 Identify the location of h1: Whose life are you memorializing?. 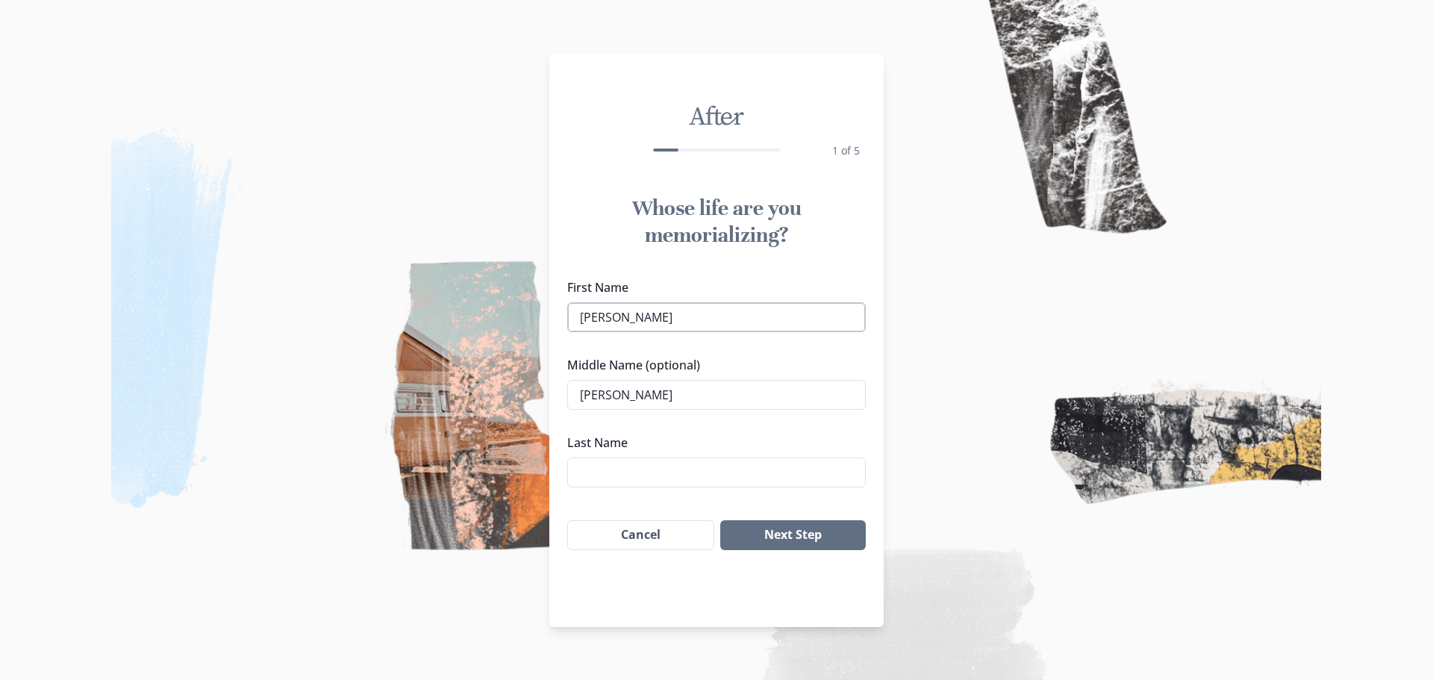
(717, 222).